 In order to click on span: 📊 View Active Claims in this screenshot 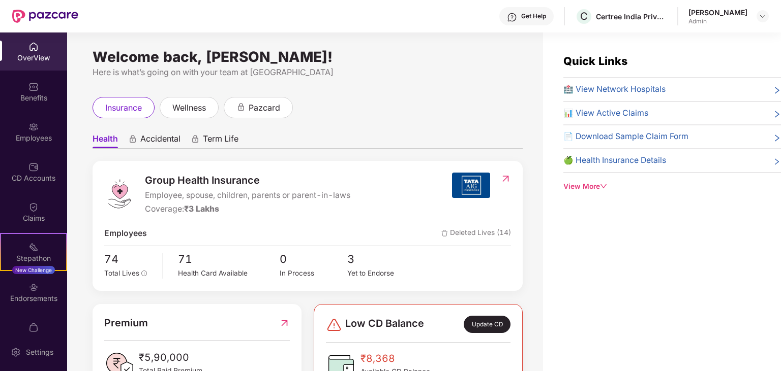, I will do `click(605, 113)`.